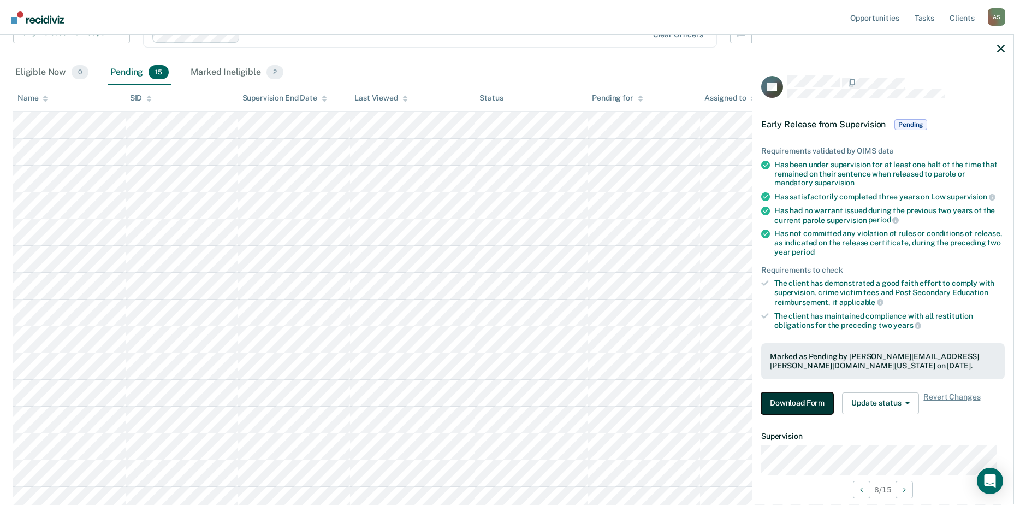 This screenshot has height=505, width=1014. What do you see at coordinates (883, 270) in the screenshot?
I see `div: Requirements to check` at bounding box center [883, 270].